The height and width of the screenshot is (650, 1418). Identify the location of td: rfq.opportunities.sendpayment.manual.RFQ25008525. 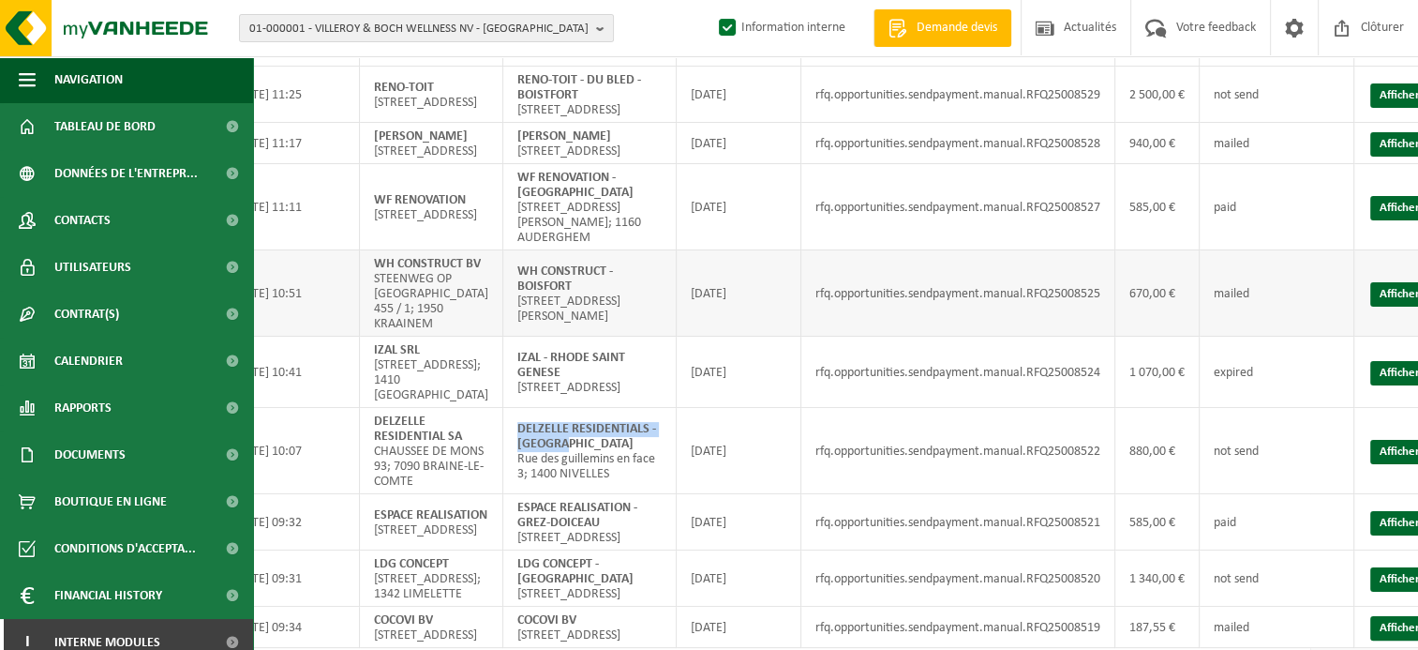
(958, 293).